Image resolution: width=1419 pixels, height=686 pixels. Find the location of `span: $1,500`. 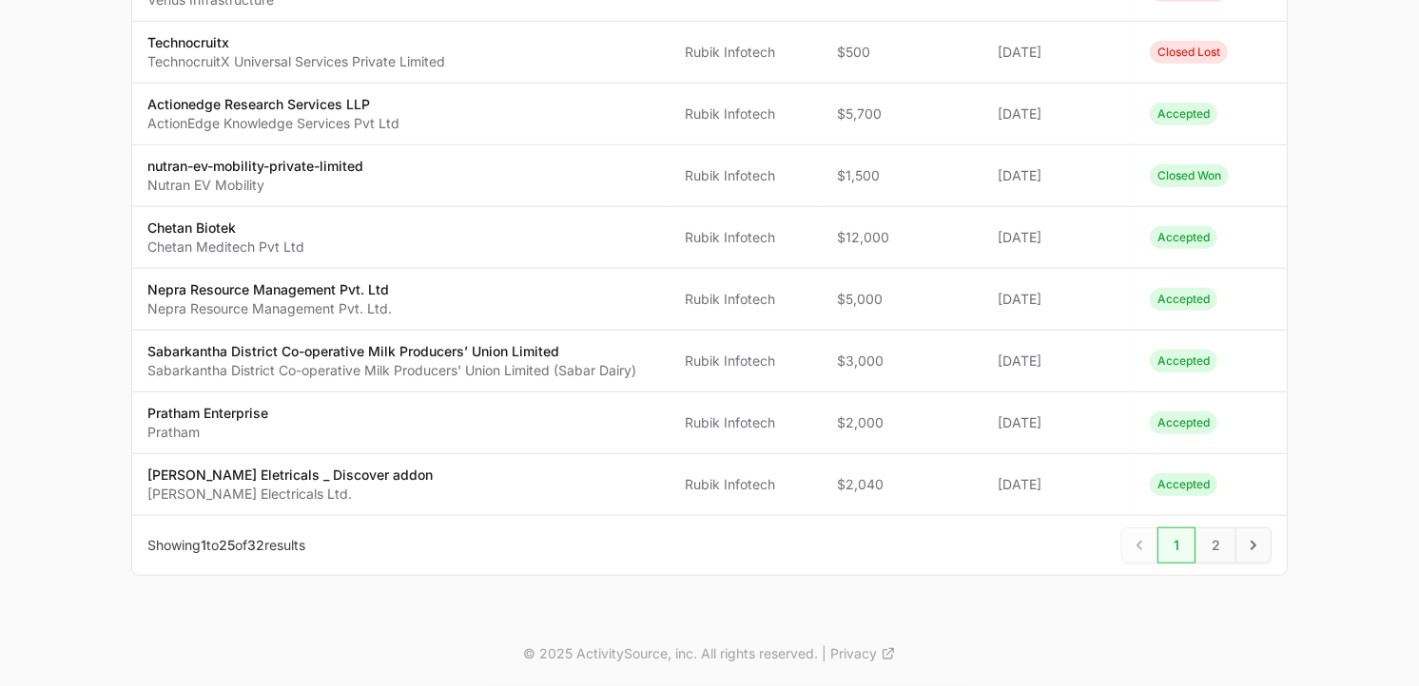

span: $1,500 is located at coordinates (901, 176).